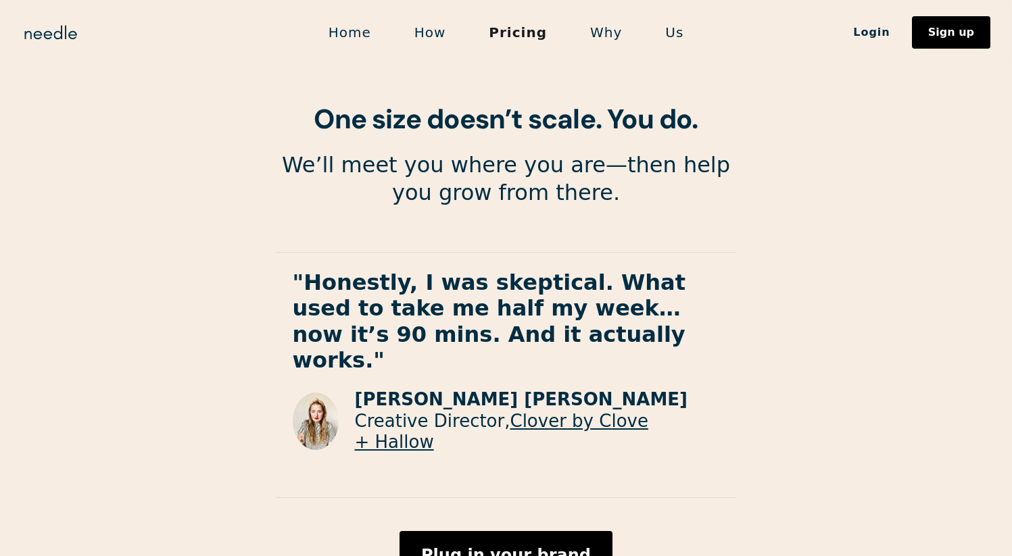 The height and width of the screenshot is (556, 1012). Describe the element at coordinates (350, 32) in the screenshot. I see `a: Home` at that location.